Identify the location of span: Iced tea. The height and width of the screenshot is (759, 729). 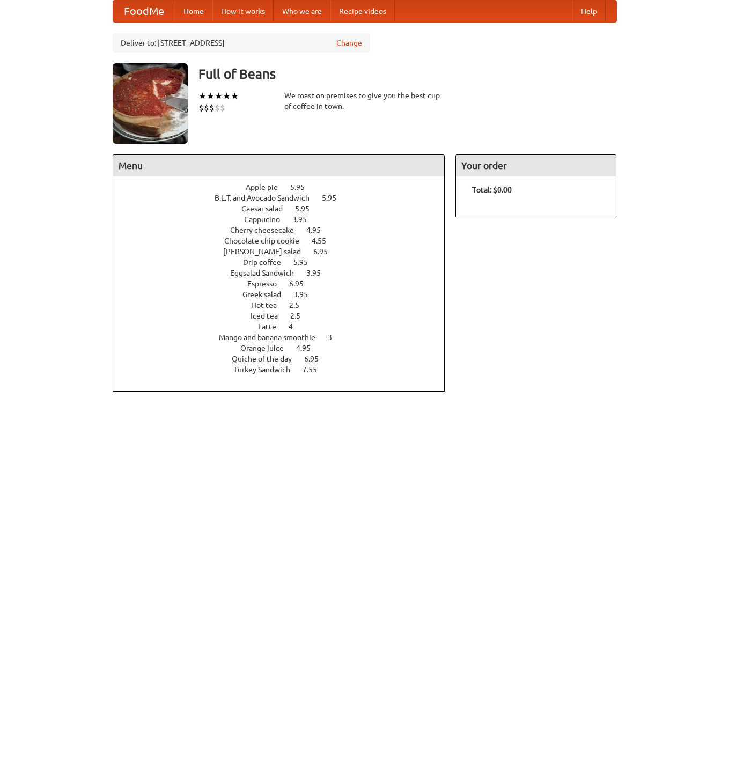
(269, 316).